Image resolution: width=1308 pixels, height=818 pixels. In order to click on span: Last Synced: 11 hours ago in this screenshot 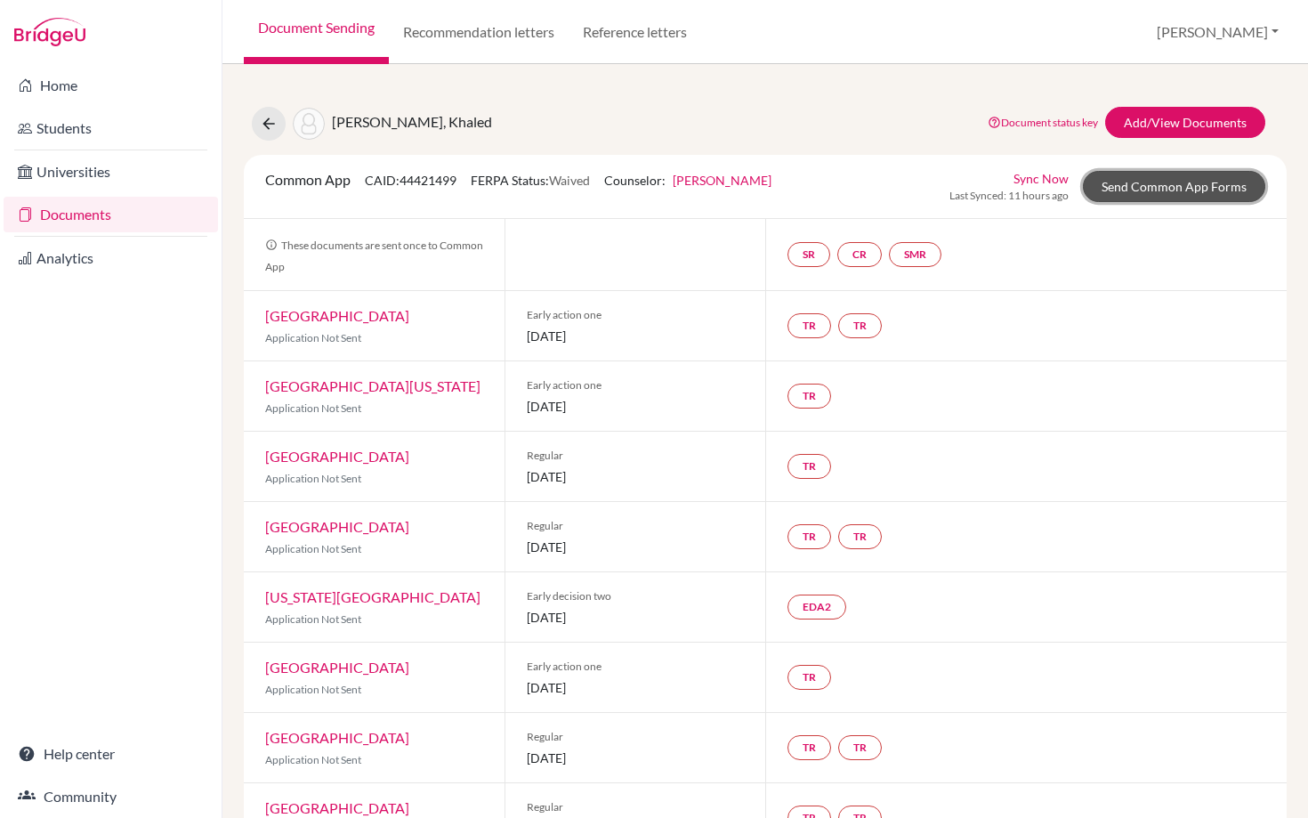, I will do `click(1009, 196)`.